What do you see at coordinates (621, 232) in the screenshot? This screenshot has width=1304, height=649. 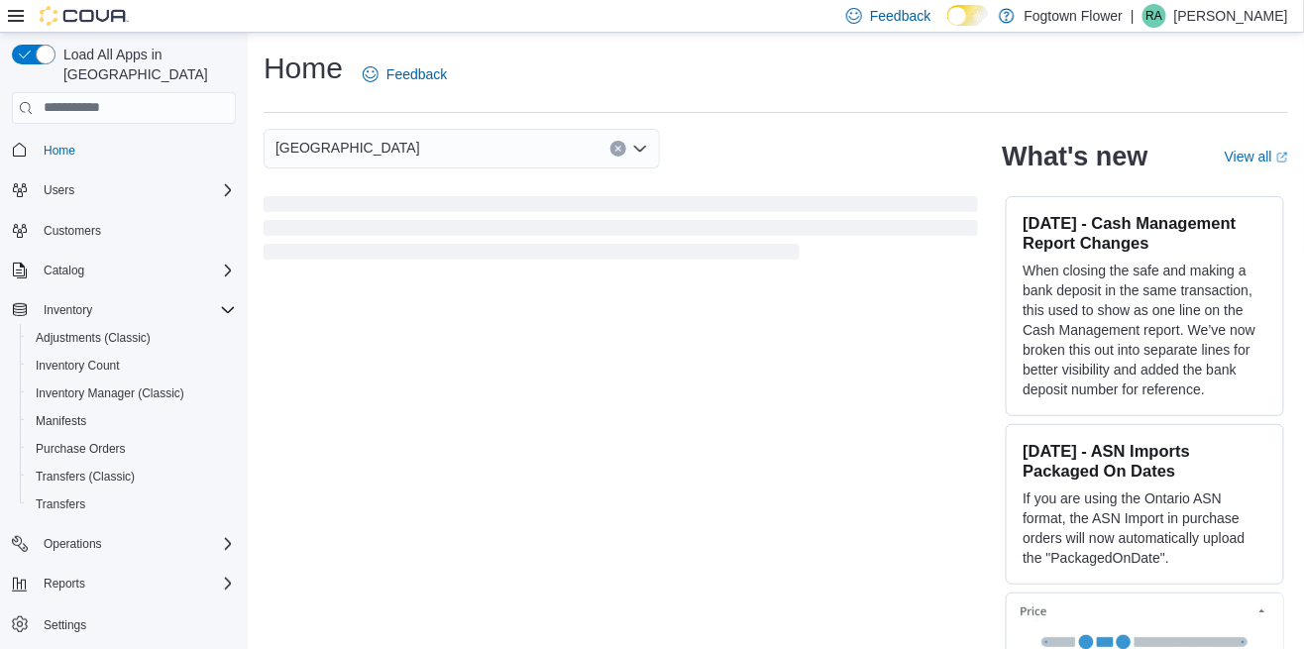 I see `span: Loading` at bounding box center [621, 232].